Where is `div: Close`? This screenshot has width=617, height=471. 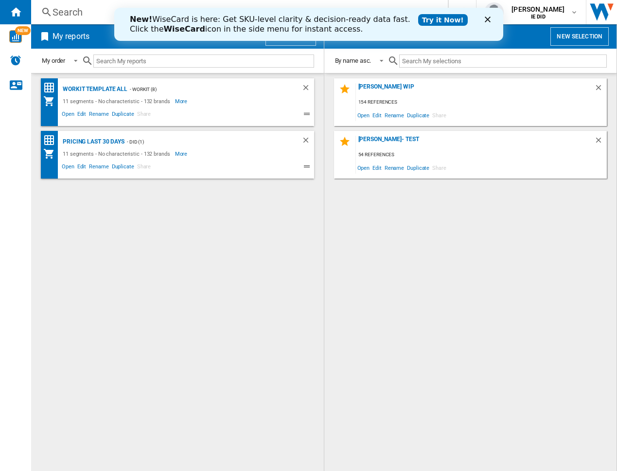
div: Close is located at coordinates (375, 12).